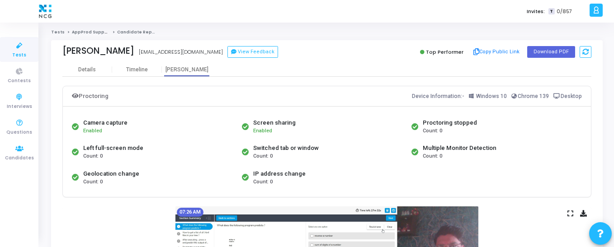 Image resolution: width=614 pixels, height=247 pixels. What do you see at coordinates (19, 107) in the screenshot?
I see `span: Interviews` at bounding box center [19, 107].